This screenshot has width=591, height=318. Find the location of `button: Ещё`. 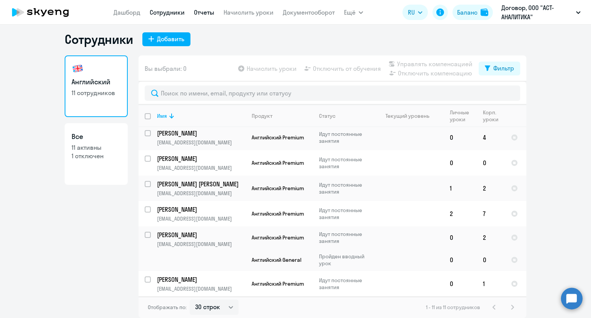

button: Ещё is located at coordinates (354, 12).